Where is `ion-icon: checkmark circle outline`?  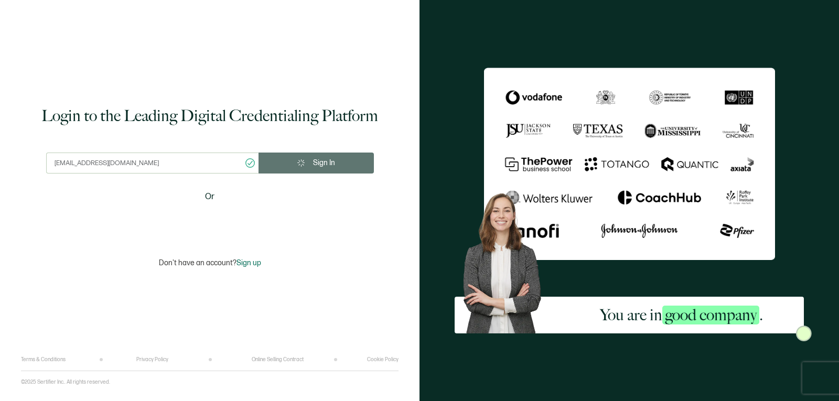 ion-icon: checkmark circle outline is located at coordinates (250, 163).